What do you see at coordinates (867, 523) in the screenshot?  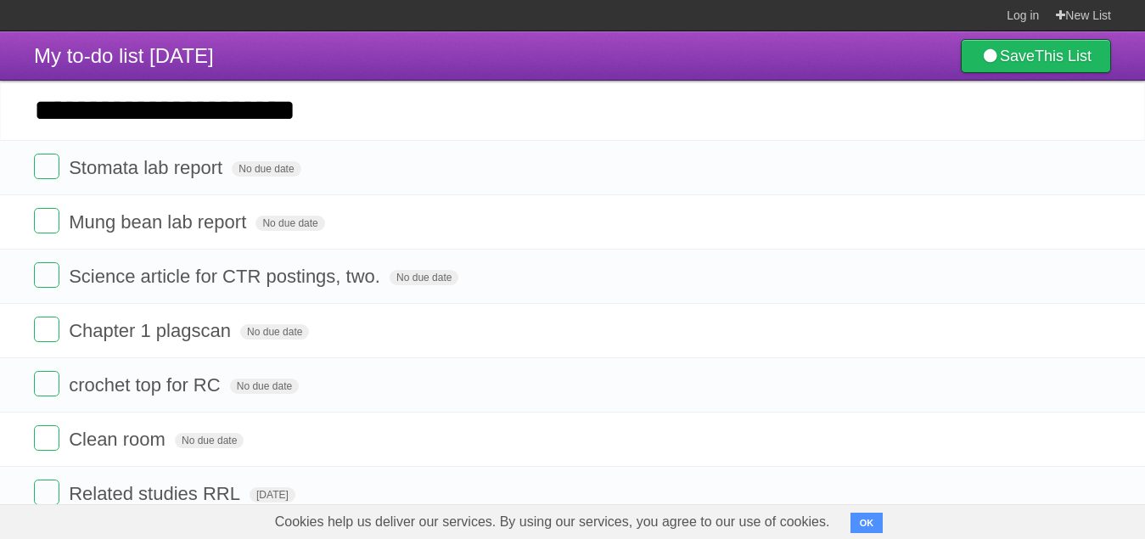 I see `button: OK` at bounding box center [867, 523].